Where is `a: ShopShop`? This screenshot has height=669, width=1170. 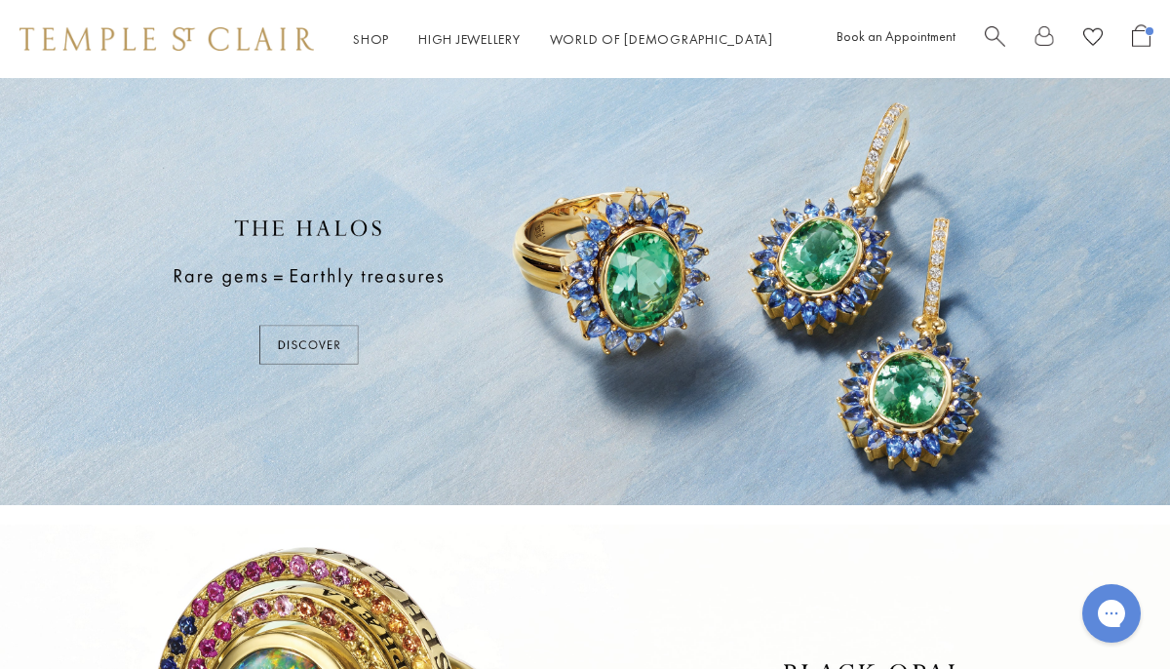
a: ShopShop is located at coordinates (370, 39).